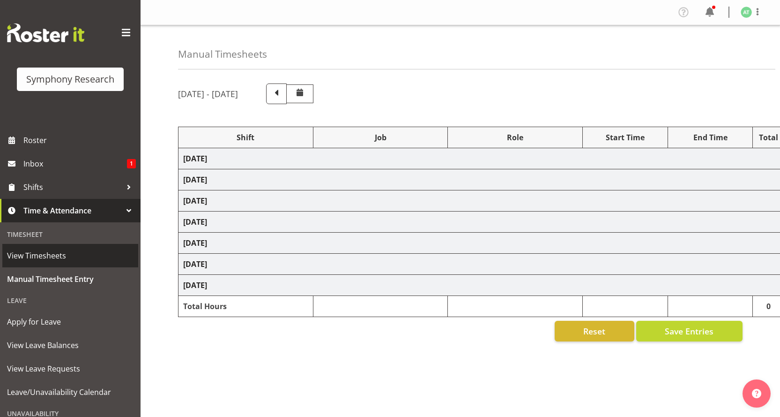 Image resolution: width=780 pixels, height=417 pixels. Describe the element at coordinates (625, 137) in the screenshot. I see `div: Start Time` at that location.